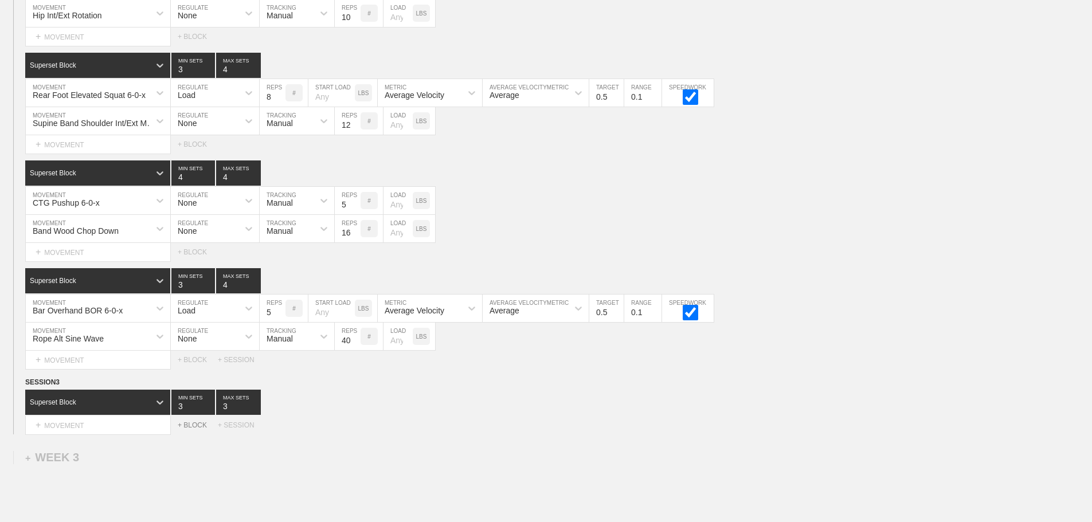 This screenshot has height=522, width=1092. I want to click on div: Chat Widget, so click(1064, 495).